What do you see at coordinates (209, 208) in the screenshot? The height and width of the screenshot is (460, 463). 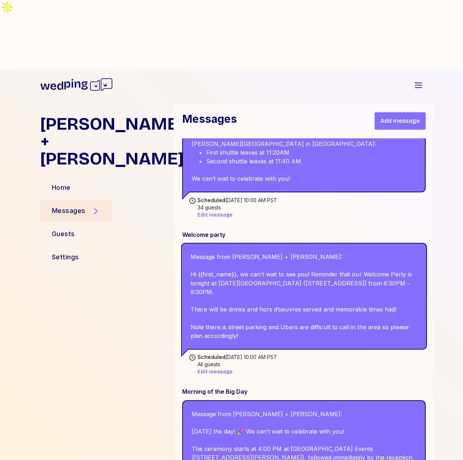 I see `div: 34 guests` at bounding box center [209, 208].